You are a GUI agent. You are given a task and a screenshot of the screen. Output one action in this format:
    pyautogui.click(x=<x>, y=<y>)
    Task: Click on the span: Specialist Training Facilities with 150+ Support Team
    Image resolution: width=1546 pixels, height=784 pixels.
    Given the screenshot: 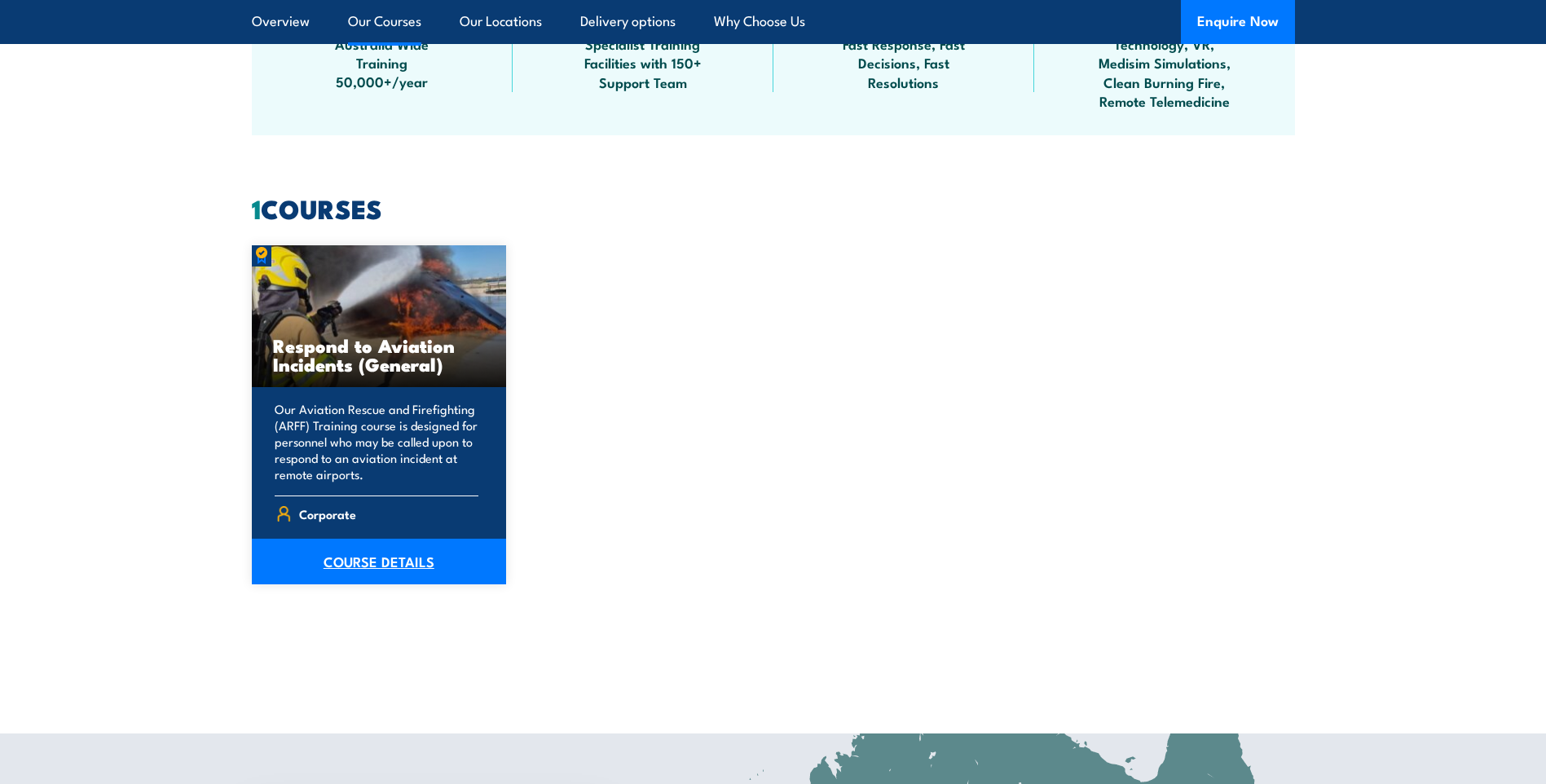 What is the action you would take?
    pyautogui.click(x=643, y=63)
    